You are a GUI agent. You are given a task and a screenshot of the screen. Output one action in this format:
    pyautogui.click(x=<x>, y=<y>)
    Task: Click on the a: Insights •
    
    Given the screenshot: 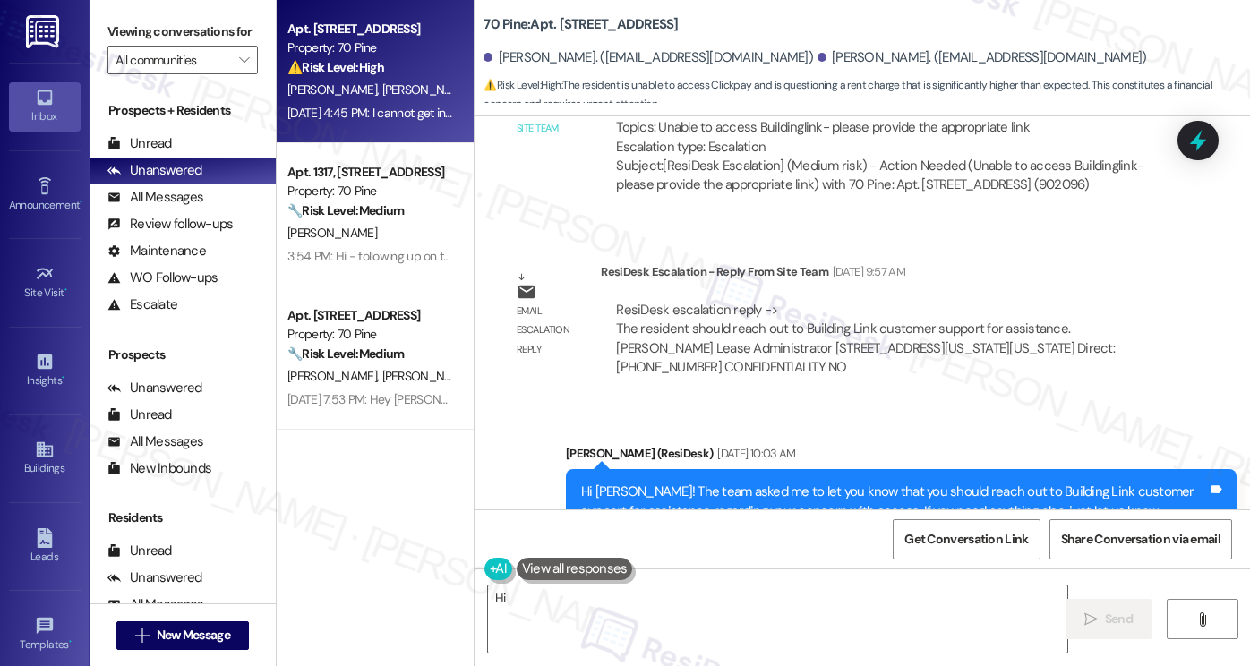 What is the action you would take?
    pyautogui.click(x=45, y=371)
    